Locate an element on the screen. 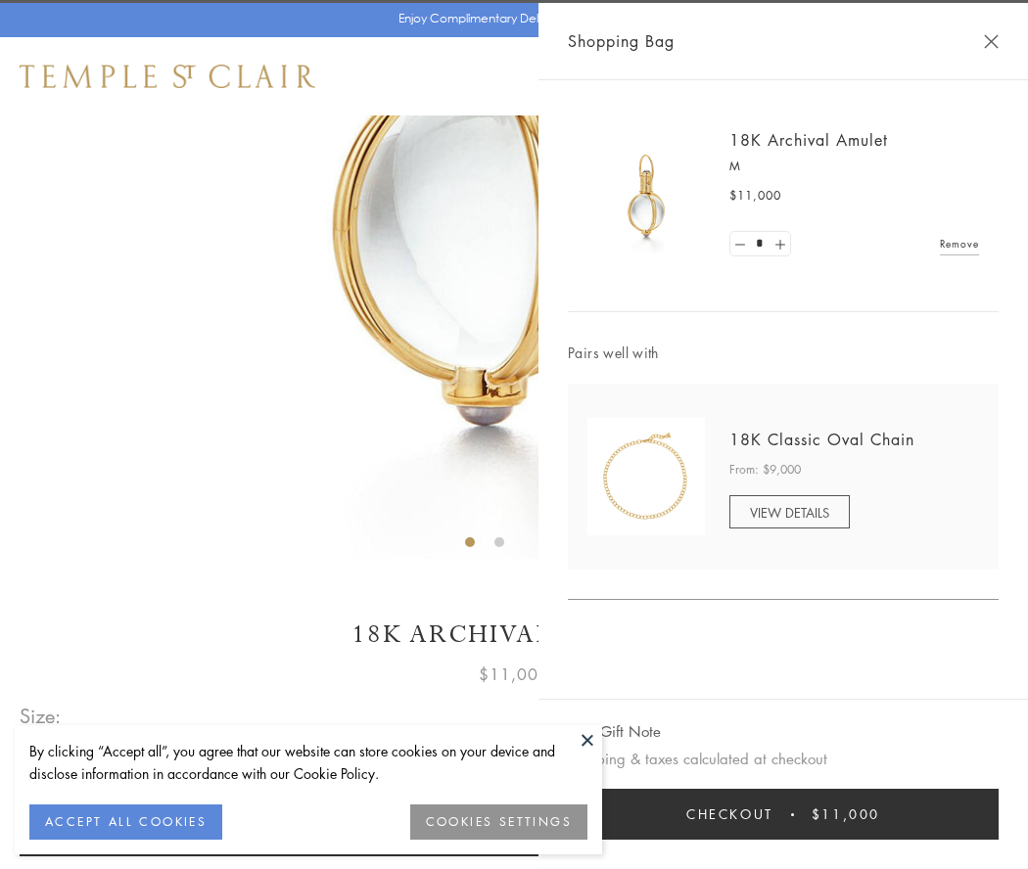  button: Close Shopping Bag is located at coordinates (991, 41).